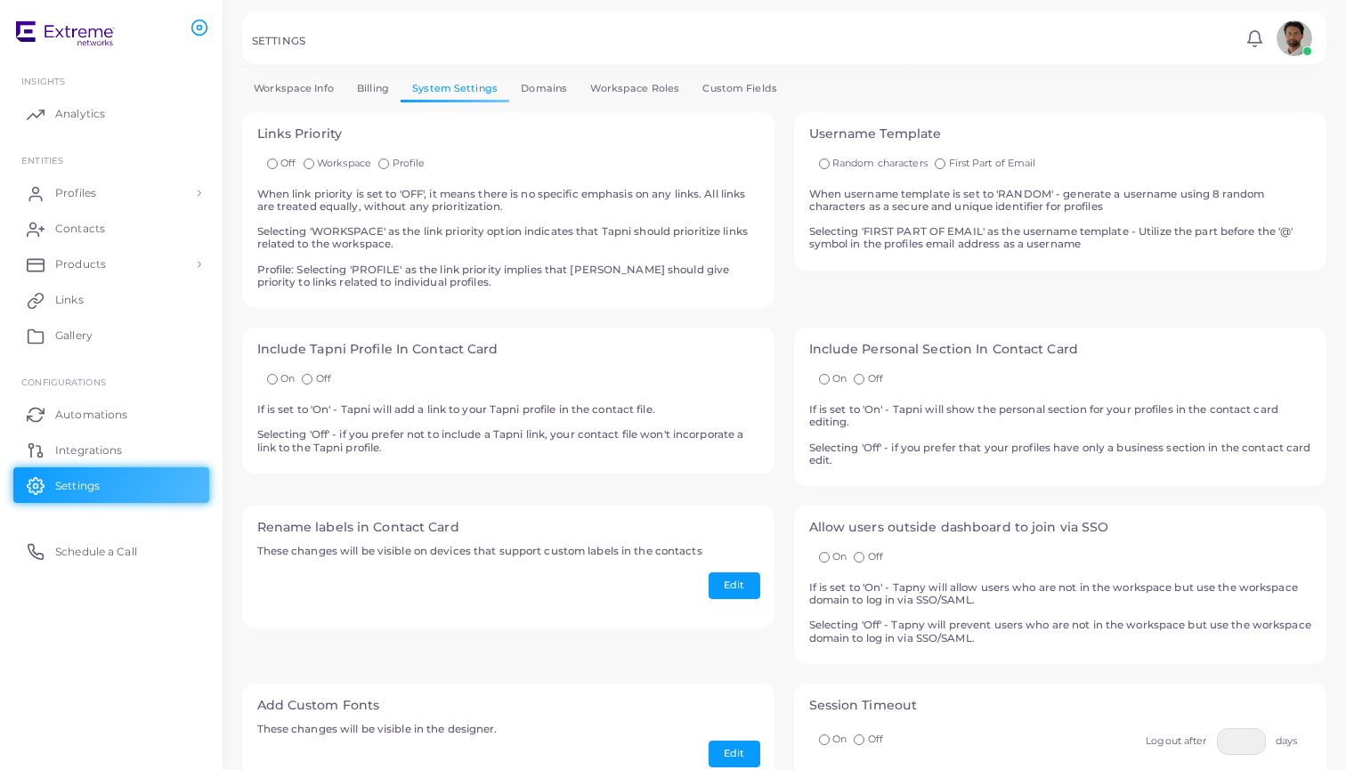 This screenshot has width=1346, height=770. What do you see at coordinates (80, 229) in the screenshot?
I see `span: Contacts` at bounding box center [80, 229].